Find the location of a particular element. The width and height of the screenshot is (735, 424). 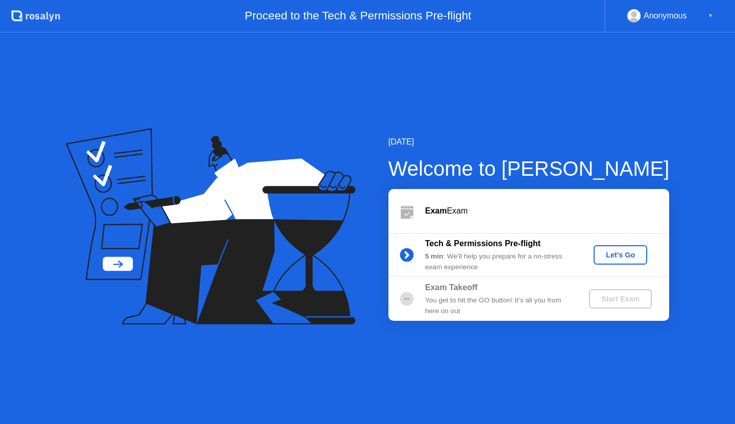

button: Start Exam is located at coordinates (621, 299).